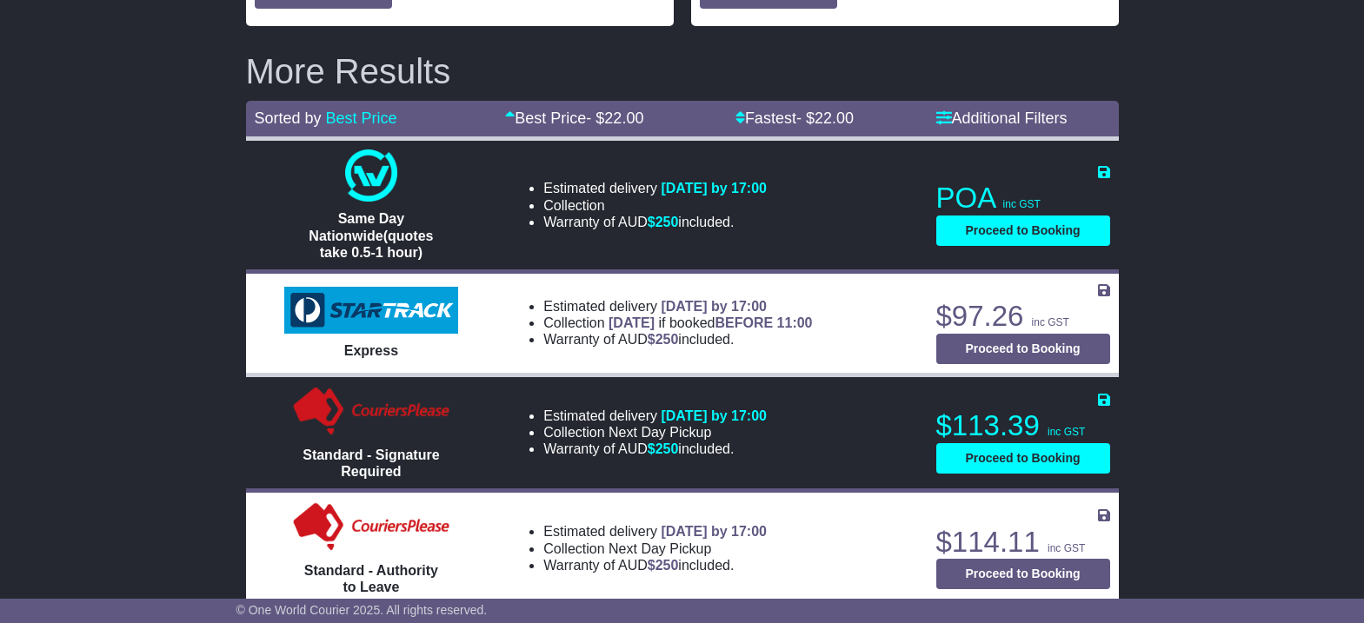 This screenshot has height=623, width=1364. I want to click on span: Same Day Nationwide(quotes take 0.5-1 hour), so click(370, 235).